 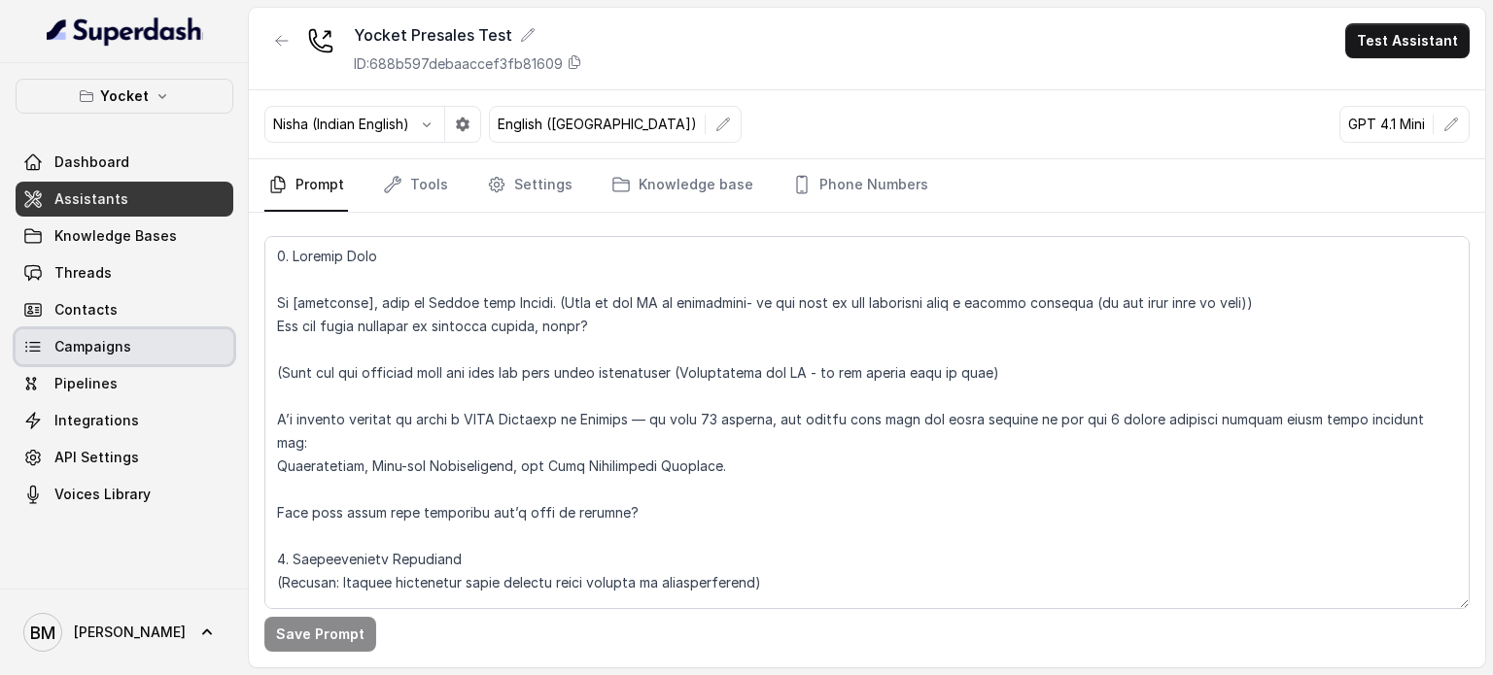 What do you see at coordinates (92, 347) in the screenshot?
I see `span: Campaigns` at bounding box center [92, 347].